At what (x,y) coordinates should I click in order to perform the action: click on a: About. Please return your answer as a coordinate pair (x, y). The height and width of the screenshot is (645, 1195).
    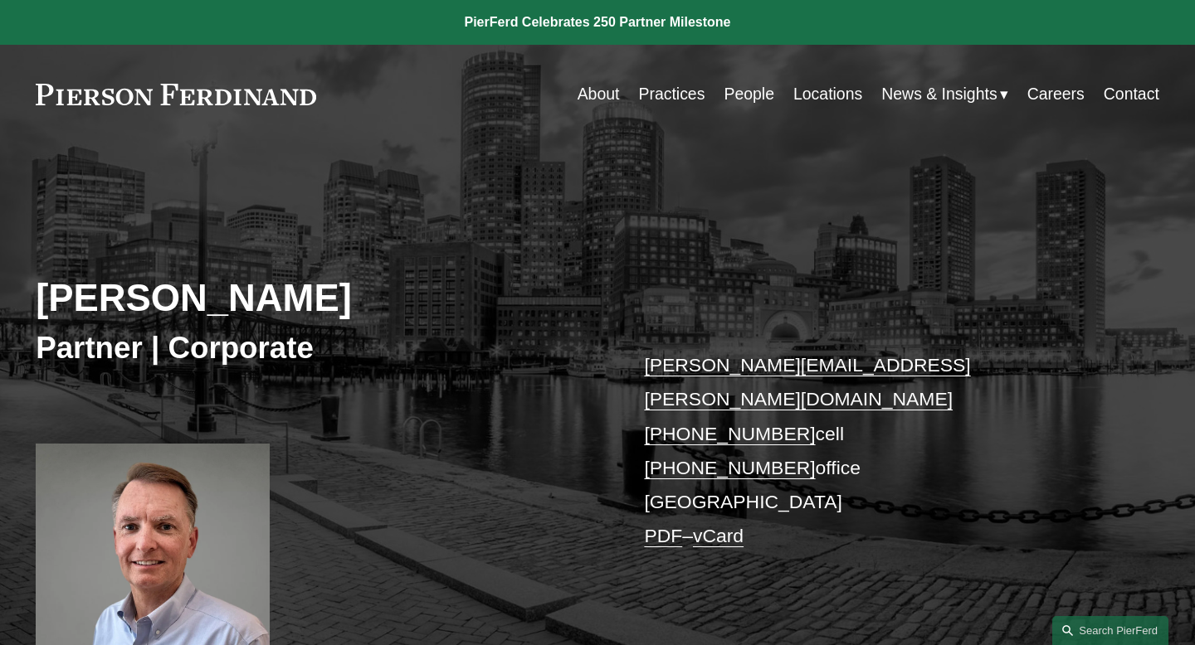
    Looking at the image, I should click on (598, 94).